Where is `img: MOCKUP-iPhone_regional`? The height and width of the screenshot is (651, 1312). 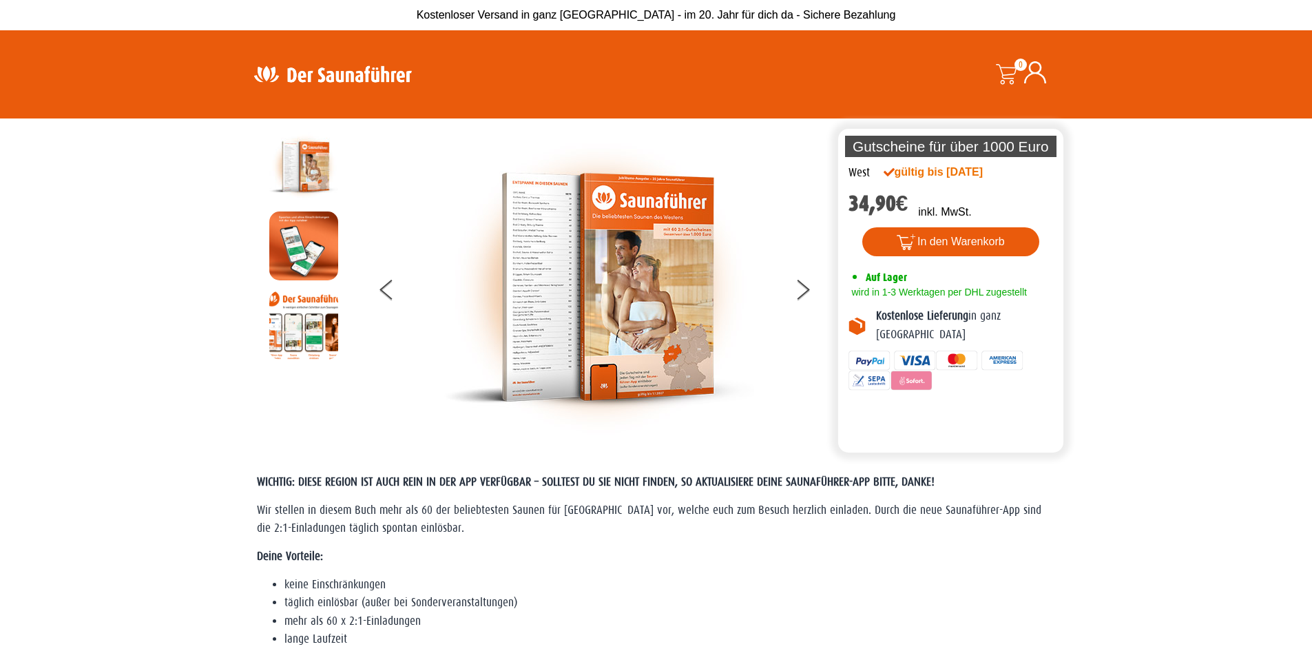 img: MOCKUP-iPhone_regional is located at coordinates (304, 246).